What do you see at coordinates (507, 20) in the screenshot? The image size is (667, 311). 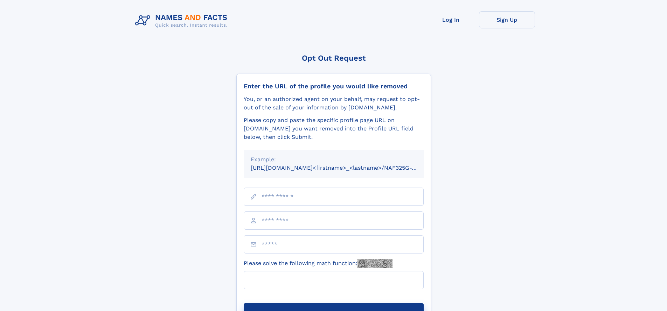 I see `a: Sign Up` at bounding box center [507, 20].